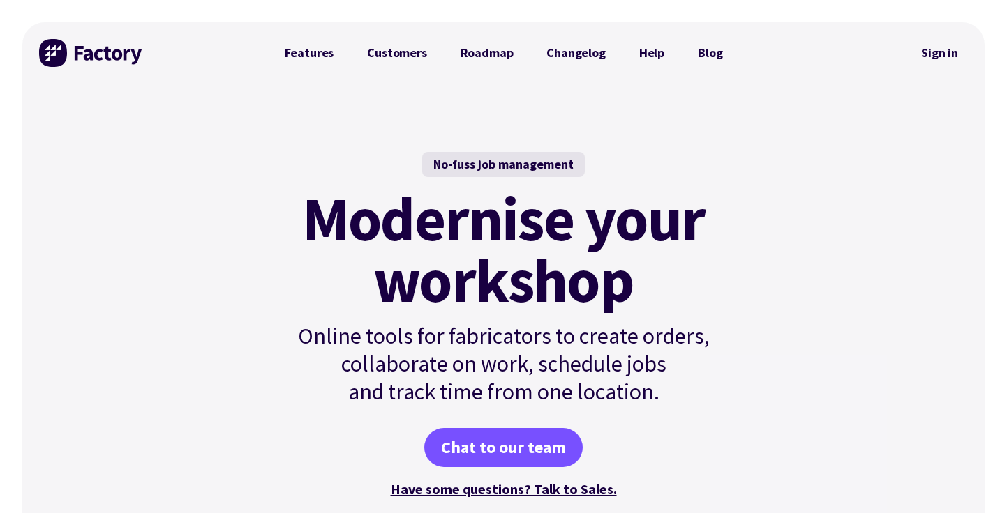 The image size is (1007, 513). Describe the element at coordinates (652, 53) in the screenshot. I see `a: Help` at that location.